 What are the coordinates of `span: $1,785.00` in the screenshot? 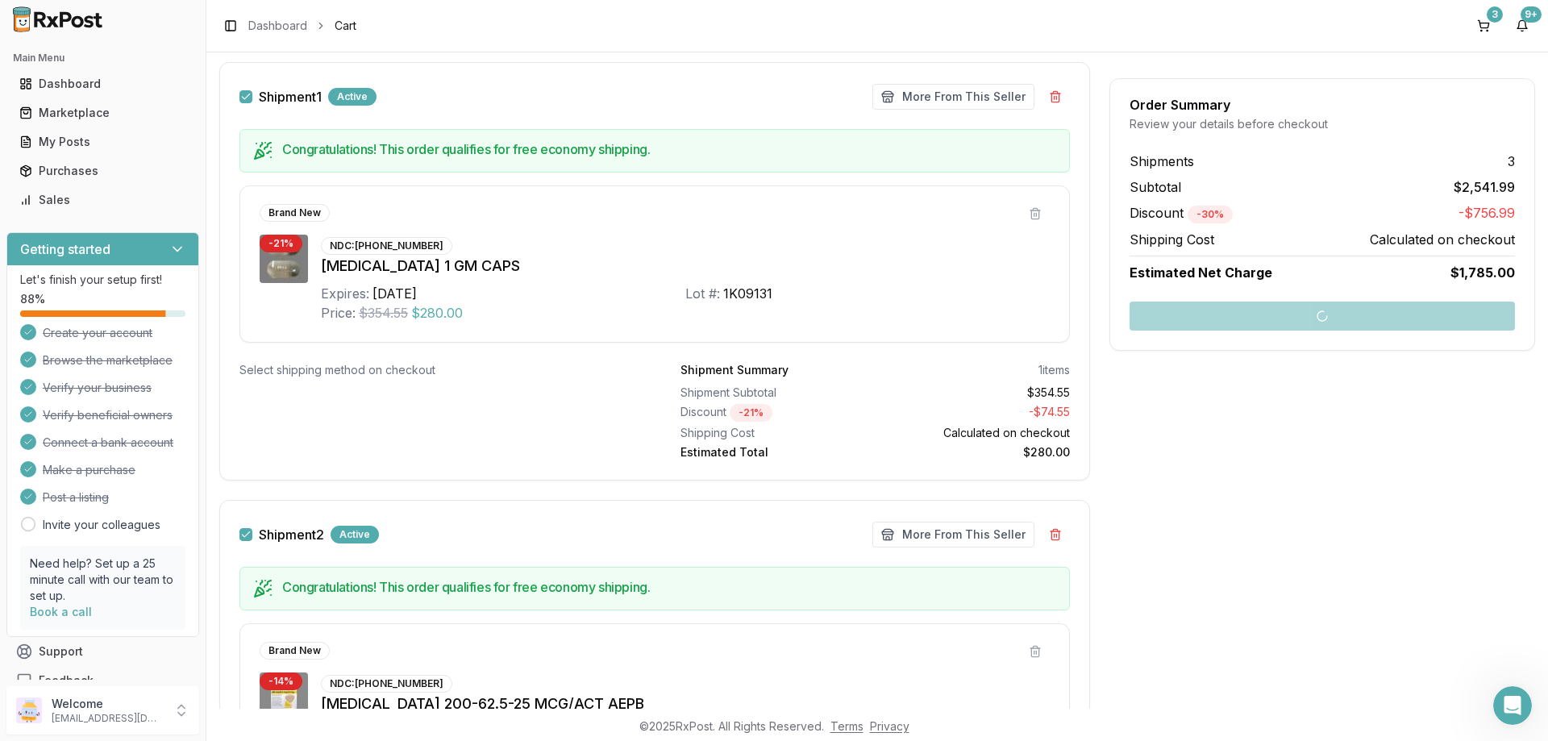 It's located at (1483, 272).